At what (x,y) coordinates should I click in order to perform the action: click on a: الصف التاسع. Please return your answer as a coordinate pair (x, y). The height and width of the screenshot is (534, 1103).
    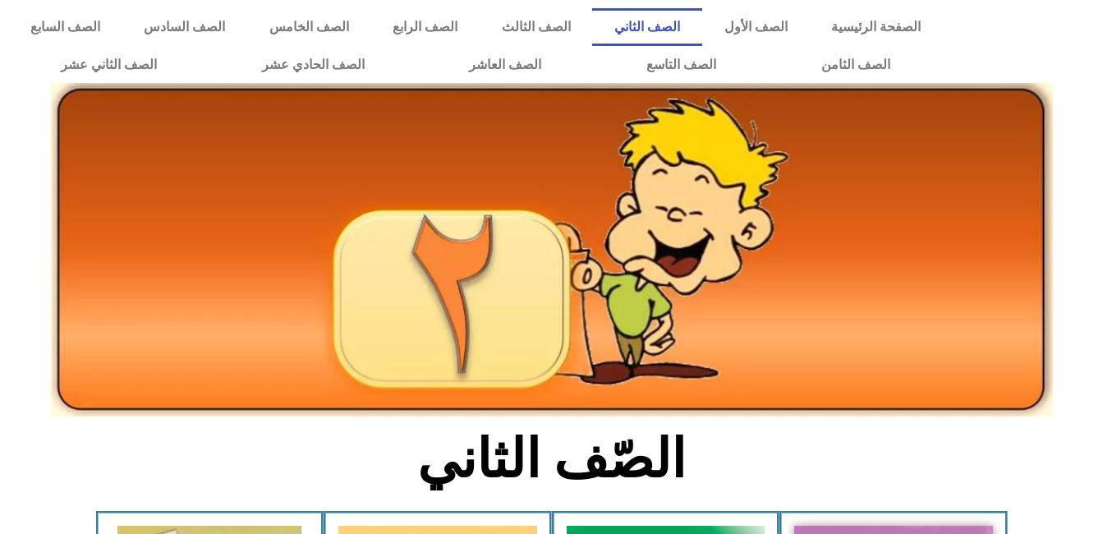
    Looking at the image, I should click on (681, 65).